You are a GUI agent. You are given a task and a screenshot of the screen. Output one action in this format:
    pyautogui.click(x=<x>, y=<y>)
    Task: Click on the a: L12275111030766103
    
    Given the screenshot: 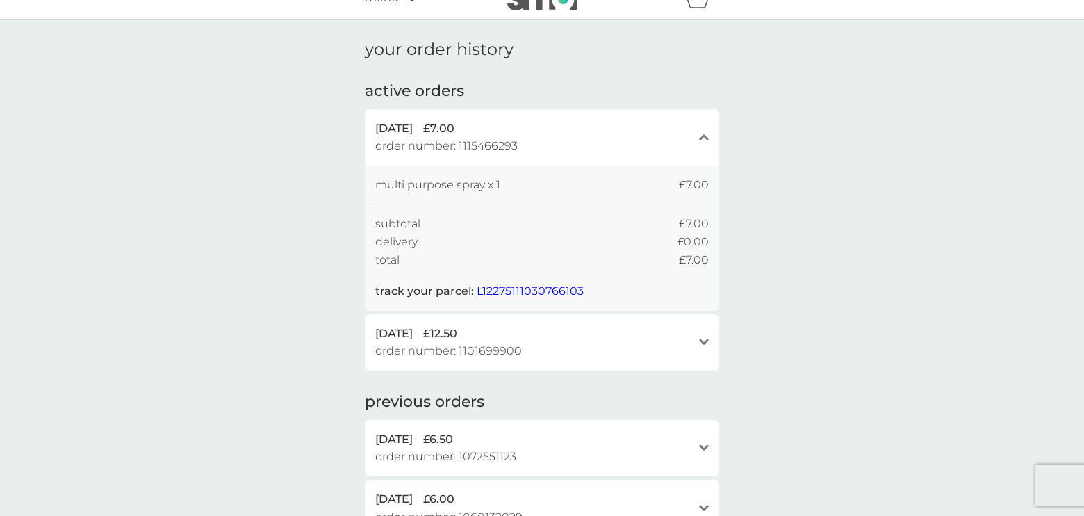 What is the action you would take?
    pyautogui.click(x=530, y=291)
    